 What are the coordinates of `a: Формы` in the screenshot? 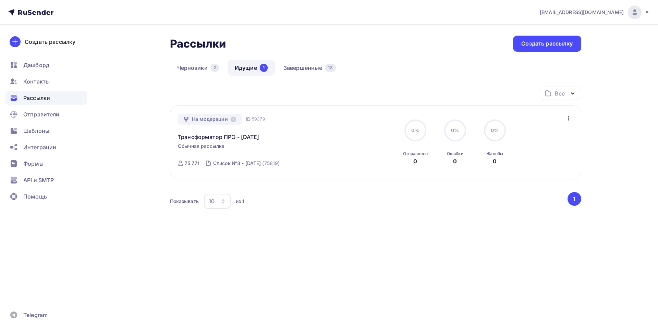 It's located at (46, 164).